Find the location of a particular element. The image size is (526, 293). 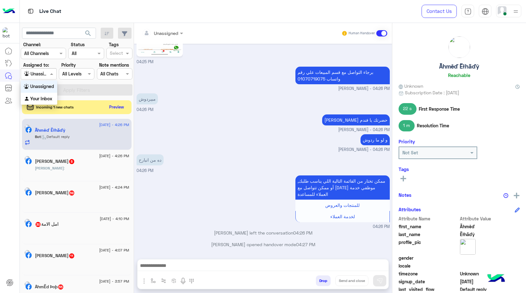

label: Assigned to: is located at coordinates (36, 65).